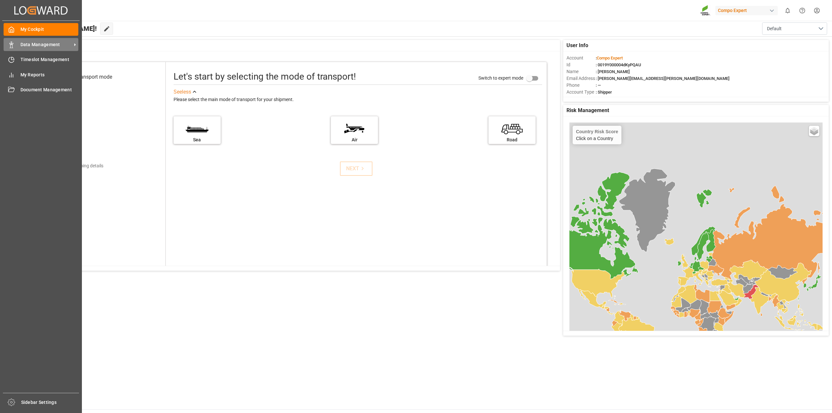 This screenshot has height=413, width=832. Describe the element at coordinates (265, 77) in the screenshot. I see `div: Let's start by selecting the mode of transport!` at that location.